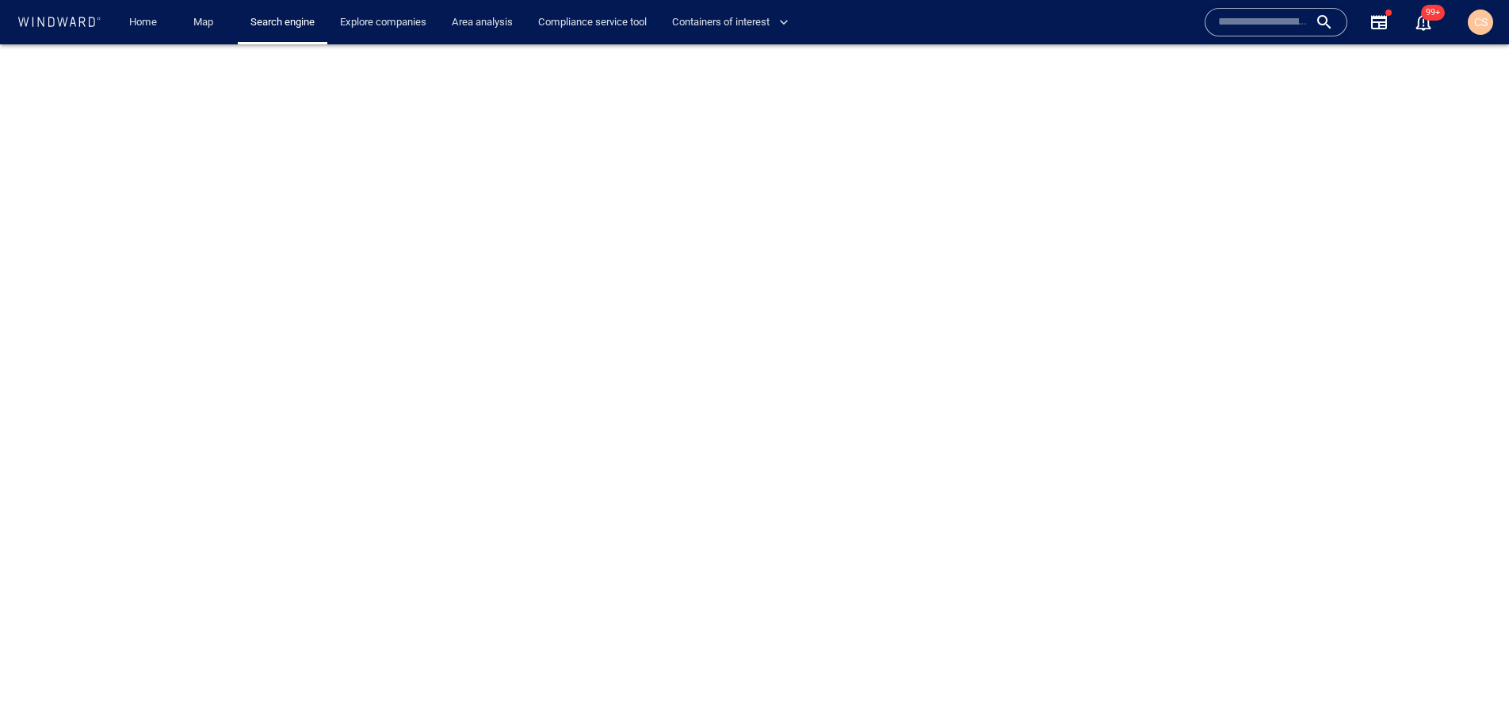 The width and height of the screenshot is (1509, 725). I want to click on a: Compliance service tool, so click(592, 22).